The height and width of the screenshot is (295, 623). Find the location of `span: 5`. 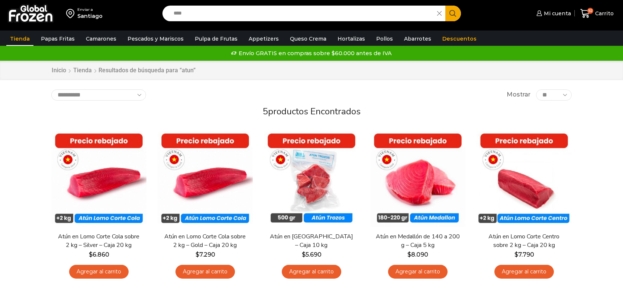

span: 5 is located at coordinates (266, 111).